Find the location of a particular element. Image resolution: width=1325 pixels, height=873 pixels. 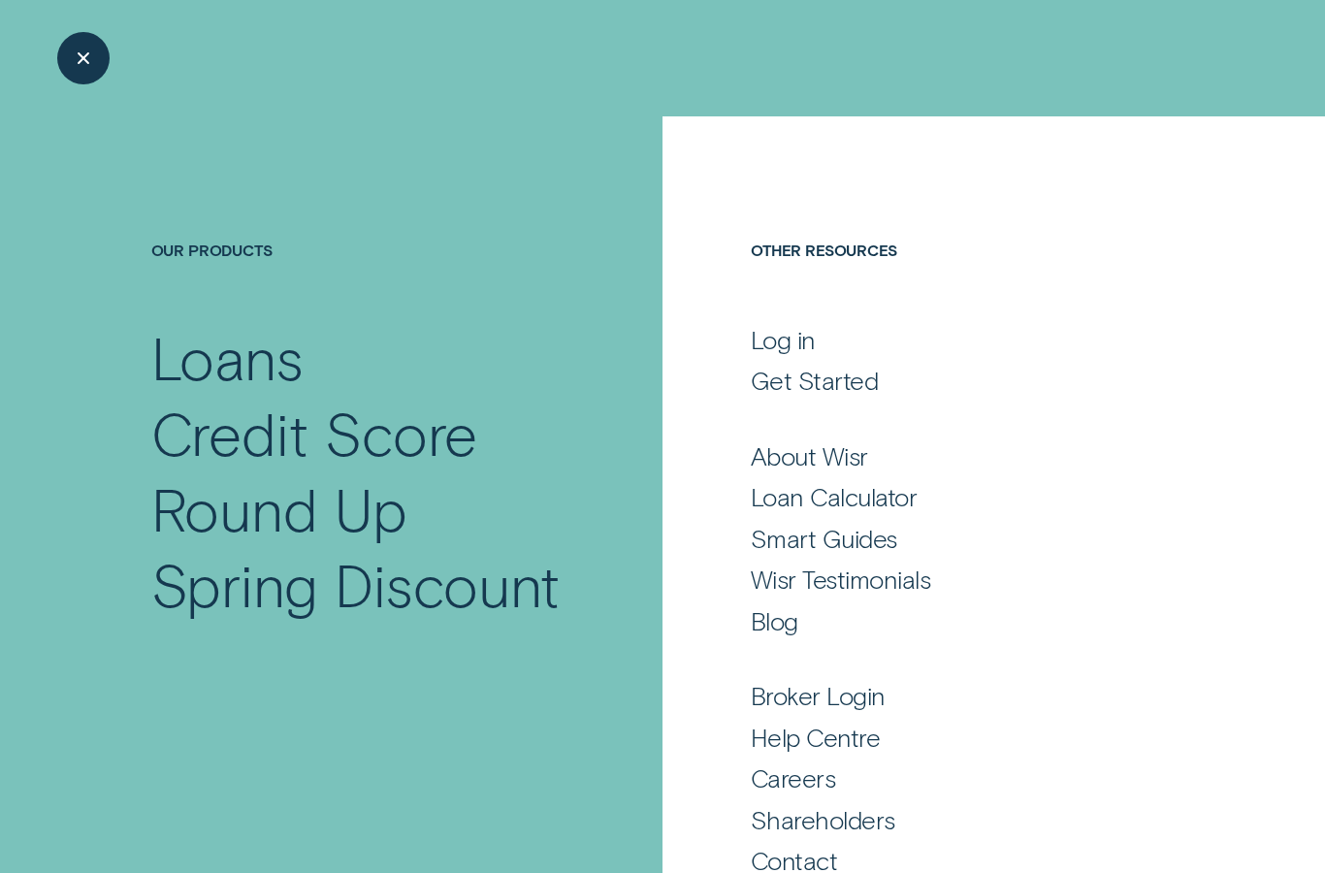

div: Help Centre is located at coordinates (815, 737).